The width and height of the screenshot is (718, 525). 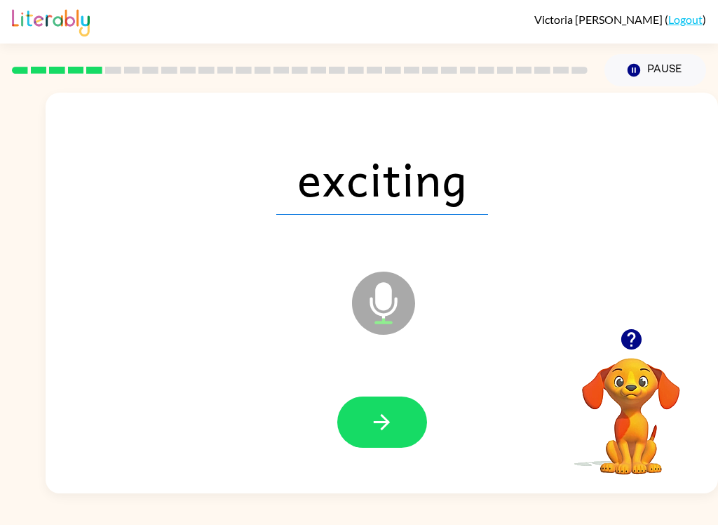 I want to click on video: Your browser must support playing .mp4 files to use Literably. Please try using another browser., so click(x=631, y=406).